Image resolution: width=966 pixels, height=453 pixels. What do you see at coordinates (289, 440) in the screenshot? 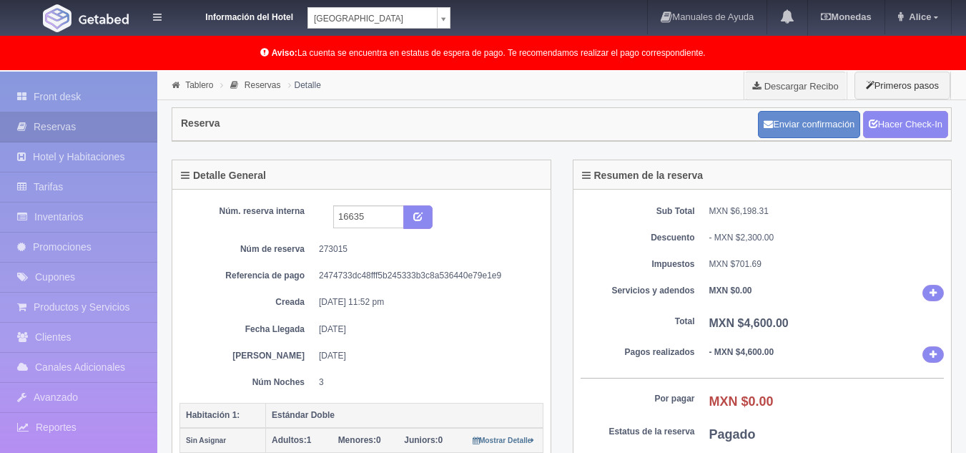
I see `strong: Adultos:` at bounding box center [289, 440].